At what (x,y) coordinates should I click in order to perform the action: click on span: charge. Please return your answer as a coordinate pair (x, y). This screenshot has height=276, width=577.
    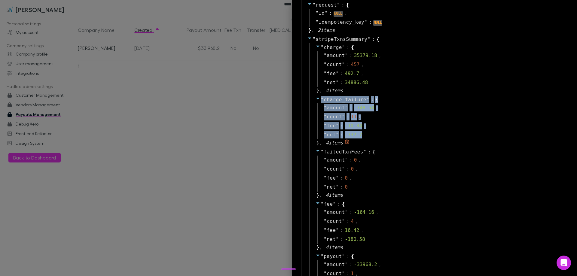
    Looking at the image, I should click on (333, 47).